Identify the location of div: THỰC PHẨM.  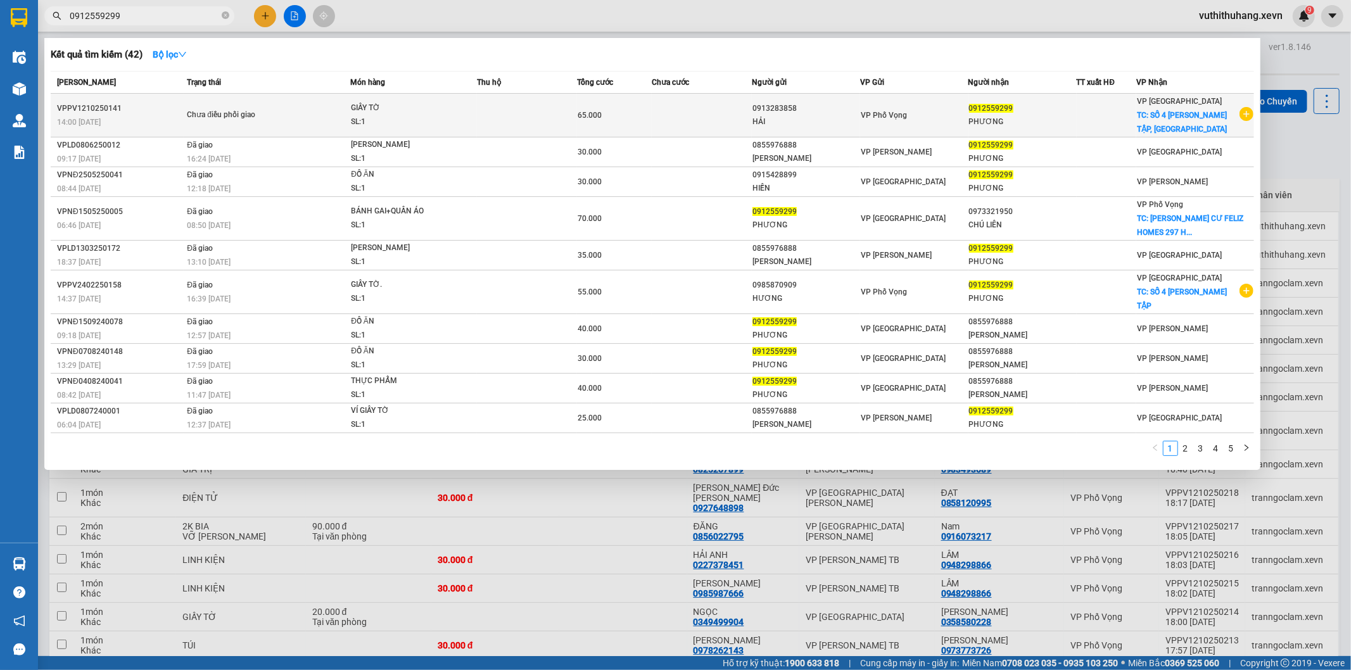
(399, 381).